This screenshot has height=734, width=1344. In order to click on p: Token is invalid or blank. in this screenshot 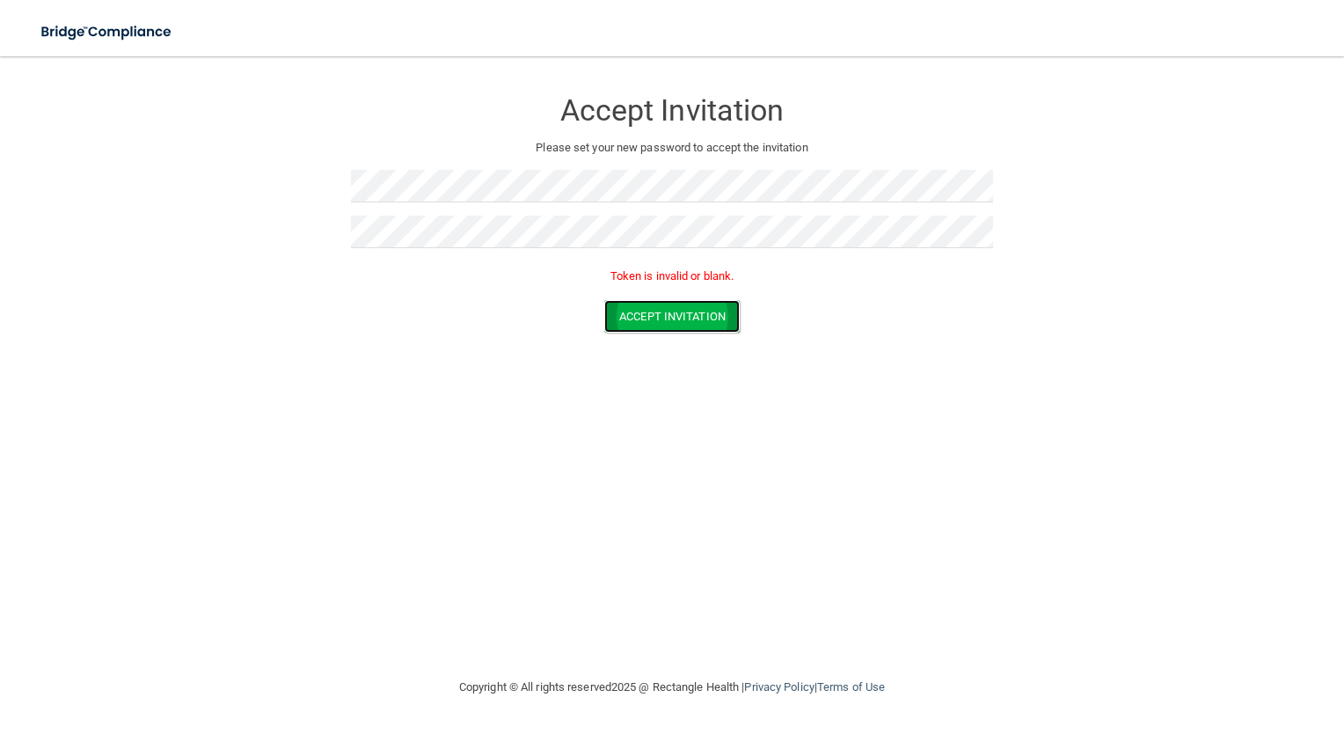, I will do `click(672, 276)`.